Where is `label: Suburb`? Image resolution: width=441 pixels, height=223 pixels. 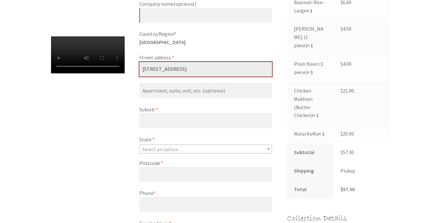
label: Suburb is located at coordinates (206, 110).